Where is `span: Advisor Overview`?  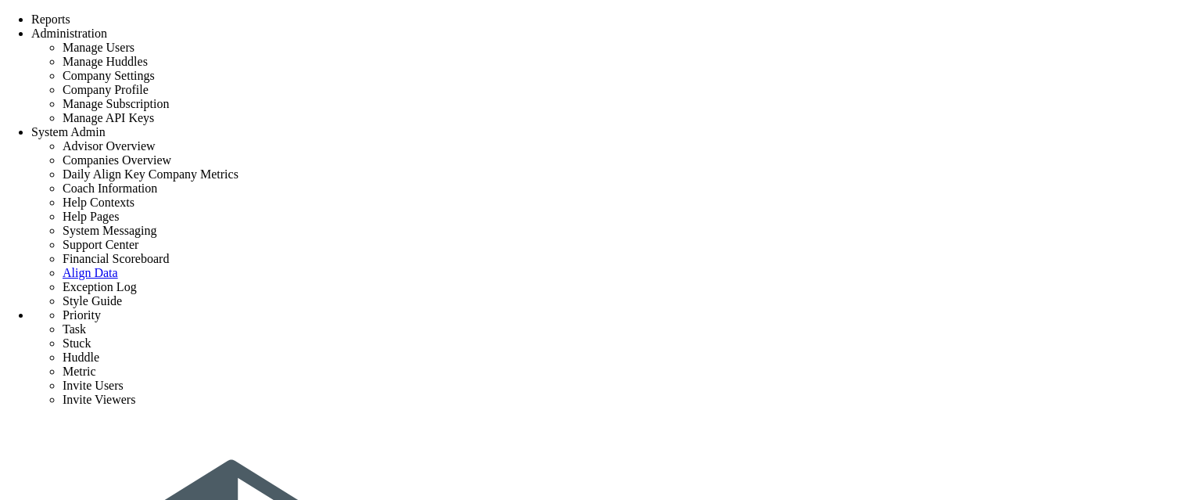
span: Advisor Overview is located at coordinates (109, 145).